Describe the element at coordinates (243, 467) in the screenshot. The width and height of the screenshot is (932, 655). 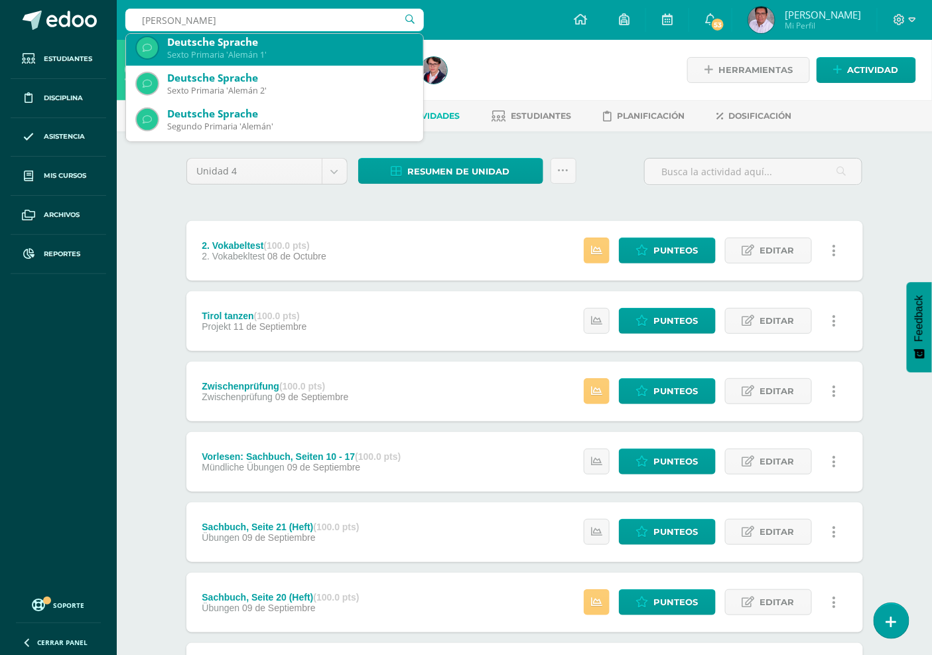
I see `span: Mündliche Übungen` at that location.